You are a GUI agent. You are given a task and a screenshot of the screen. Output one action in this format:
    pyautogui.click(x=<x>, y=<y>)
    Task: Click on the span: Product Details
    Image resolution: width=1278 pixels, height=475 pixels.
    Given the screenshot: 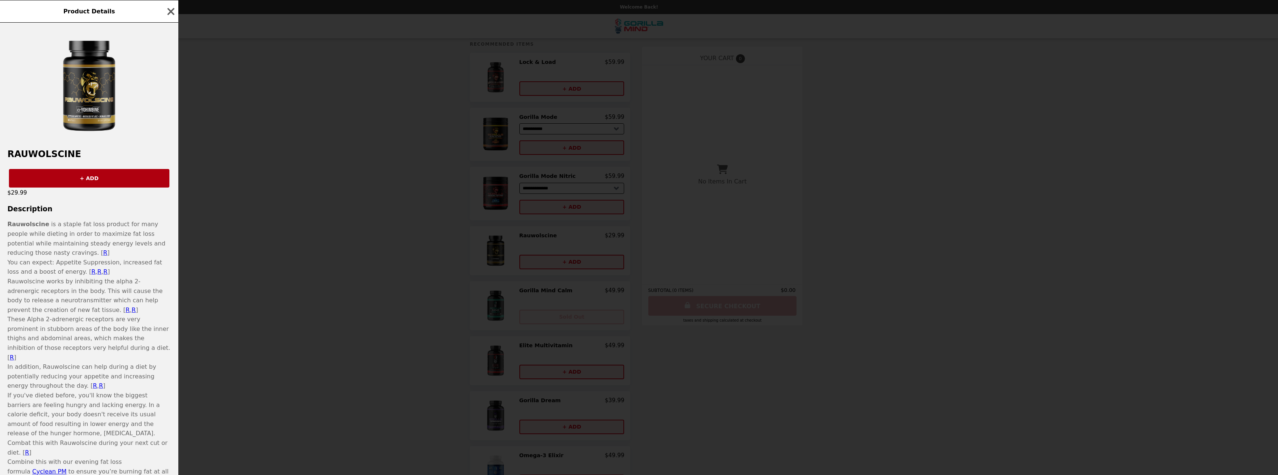 What is the action you would take?
    pyautogui.click(x=89, y=11)
    